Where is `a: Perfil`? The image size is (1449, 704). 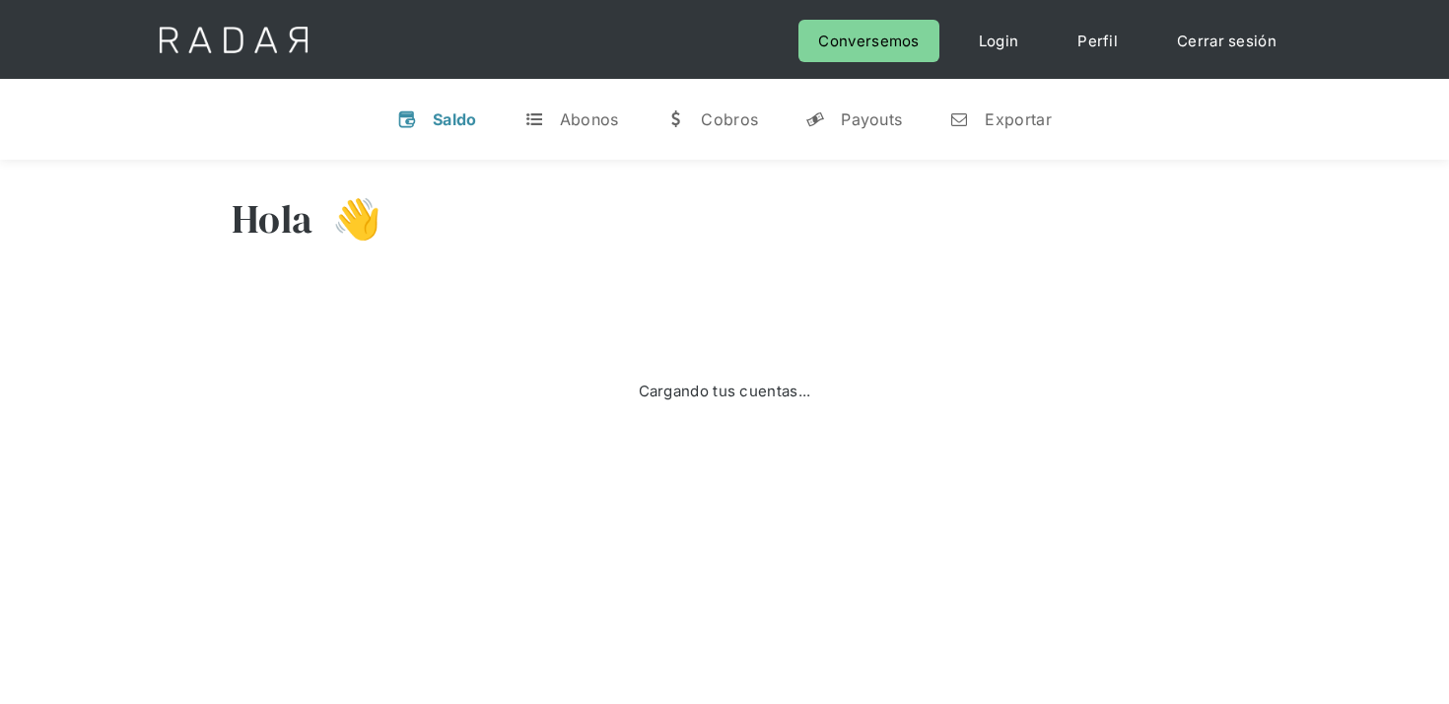
a: Perfil is located at coordinates (1097, 40).